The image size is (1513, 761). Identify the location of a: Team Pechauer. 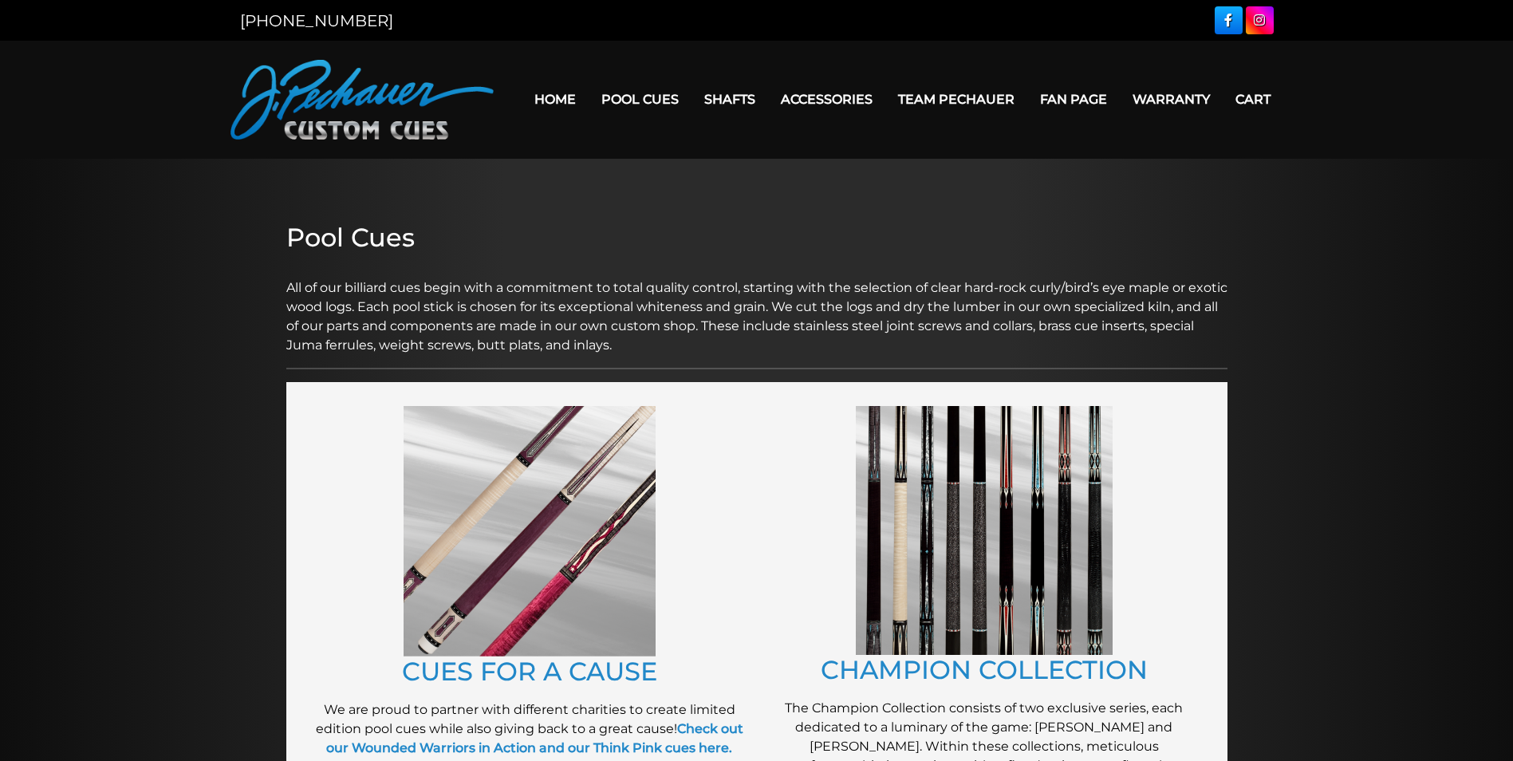
(956, 99).